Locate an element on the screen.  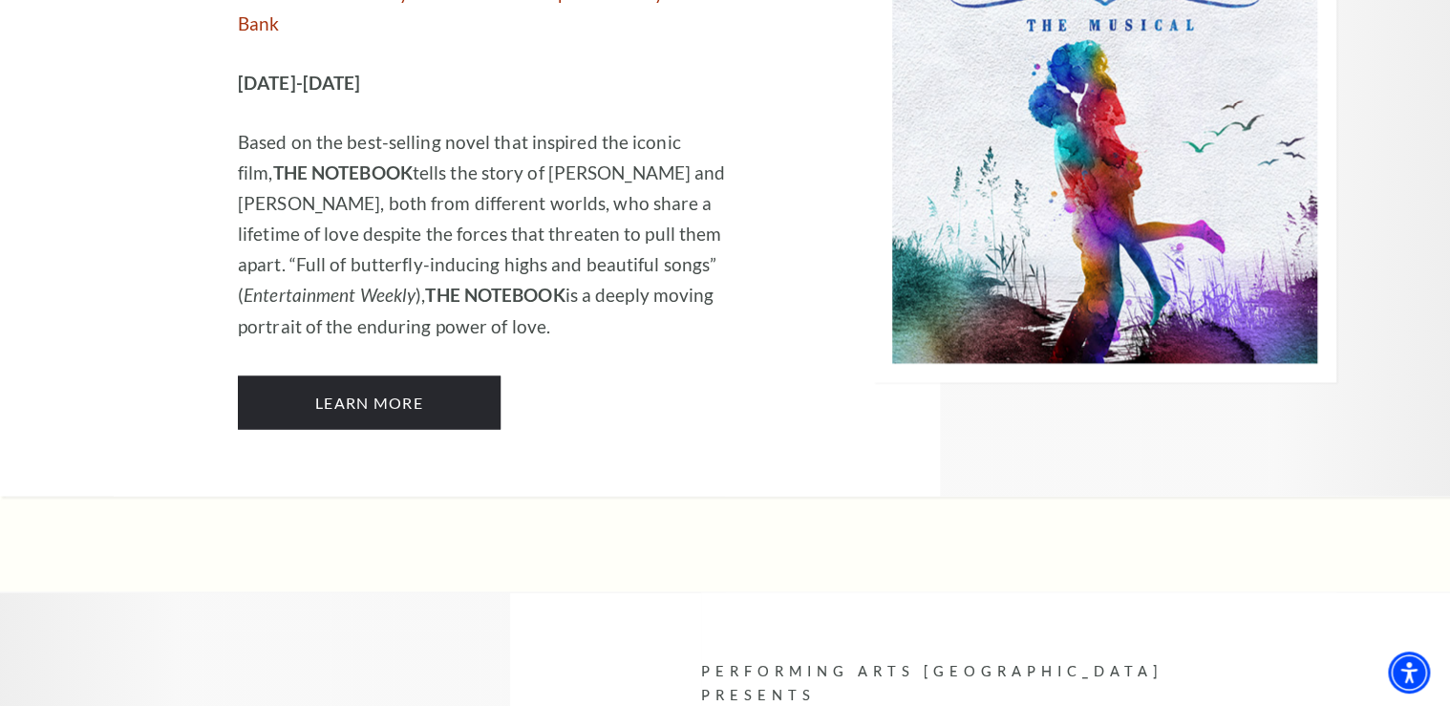
a: Learn More The Notebook is located at coordinates (369, 402).